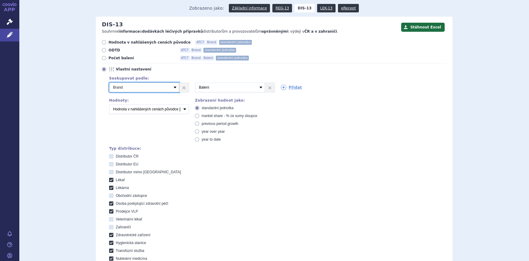 The image size is (529, 261). Describe the element at coordinates (123, 227) in the screenshot. I see `span: Zahraničí` at that location.